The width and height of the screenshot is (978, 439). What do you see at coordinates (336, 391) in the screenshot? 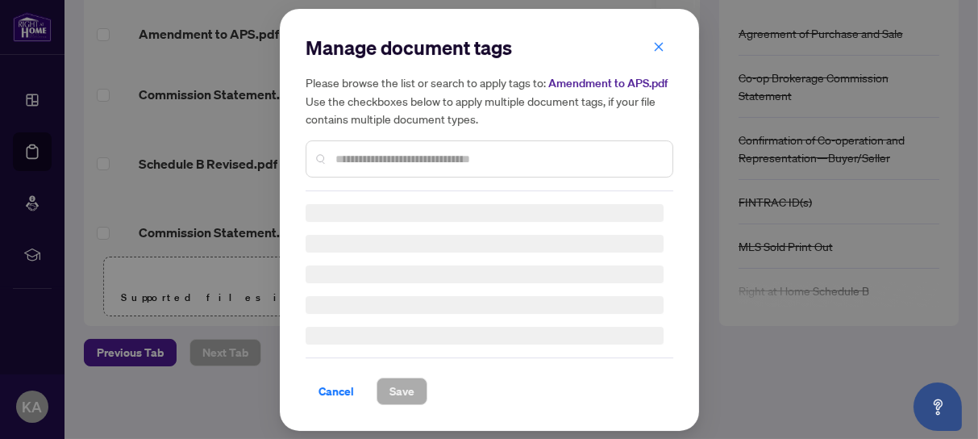
I see `button: Cancel` at bounding box center [336, 391].